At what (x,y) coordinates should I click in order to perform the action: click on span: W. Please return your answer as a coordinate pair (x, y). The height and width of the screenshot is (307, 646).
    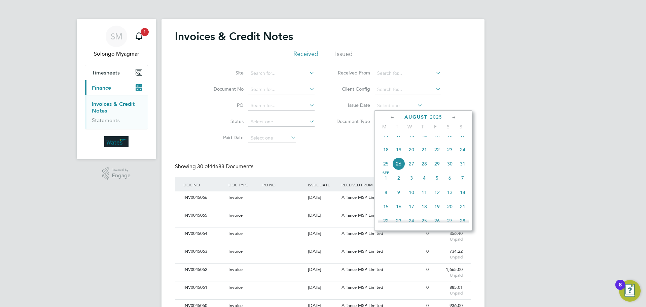
    Looking at the image, I should click on (410, 127).